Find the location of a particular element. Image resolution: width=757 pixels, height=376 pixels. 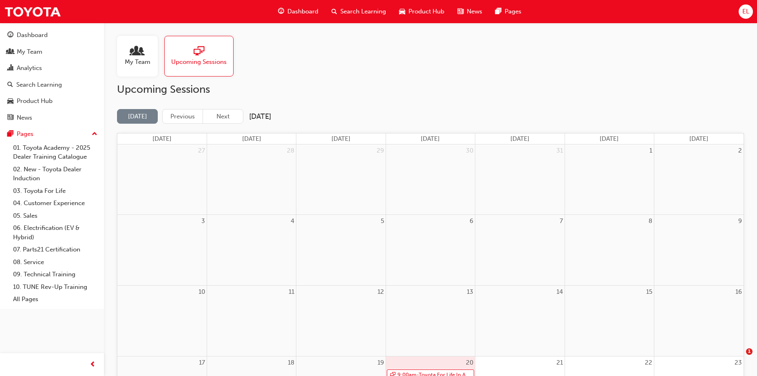

a: search-iconSearch Learning is located at coordinates (359, 11).